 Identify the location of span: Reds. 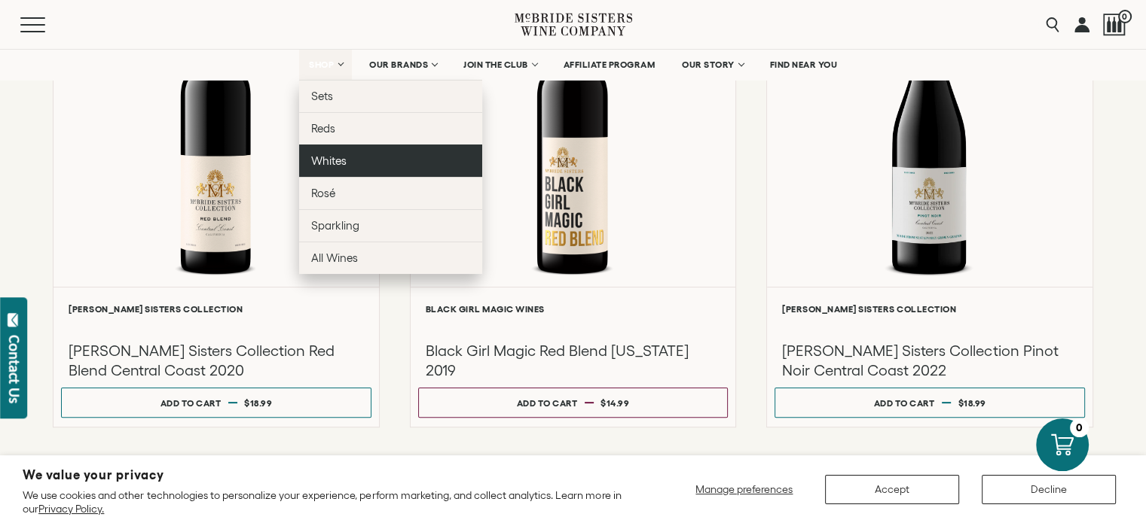
(323, 128).